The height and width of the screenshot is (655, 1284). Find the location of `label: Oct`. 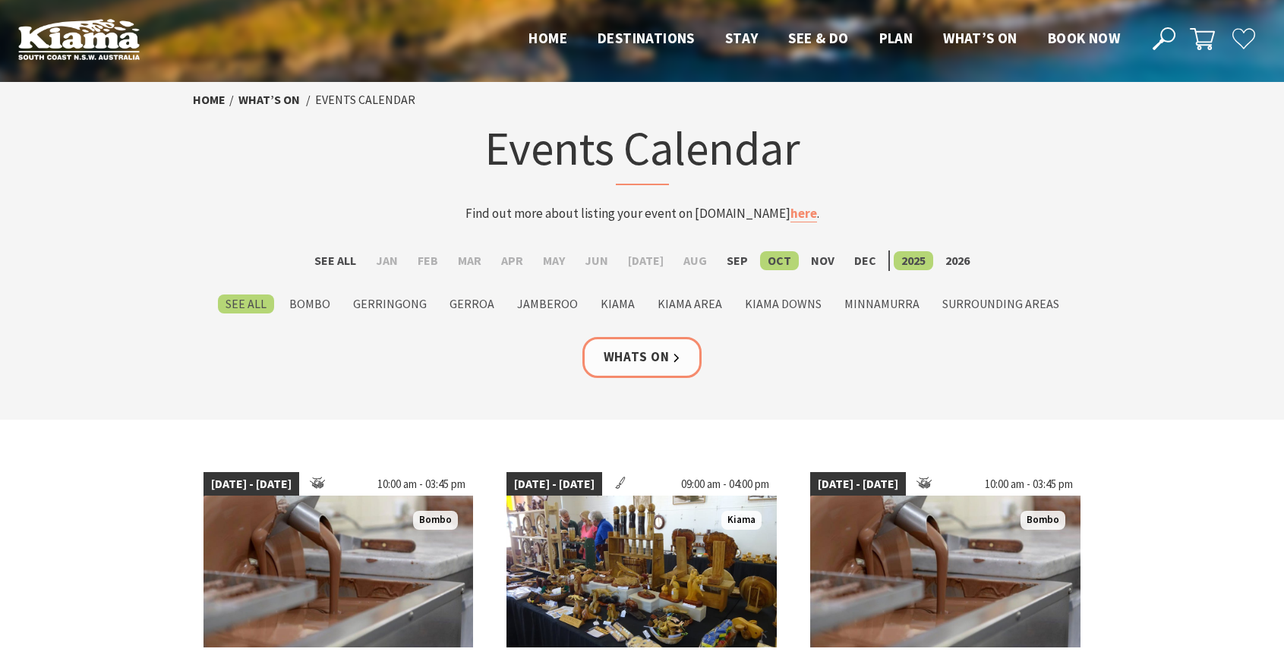

label: Oct is located at coordinates (779, 261).